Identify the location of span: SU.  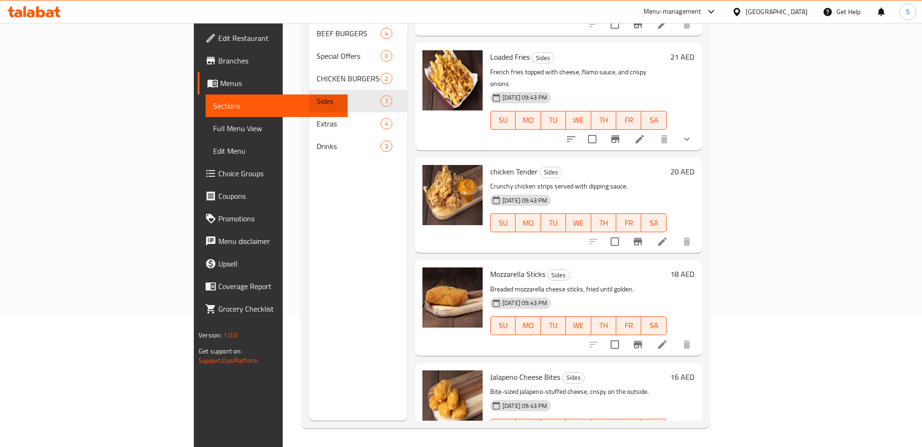
(503, 325).